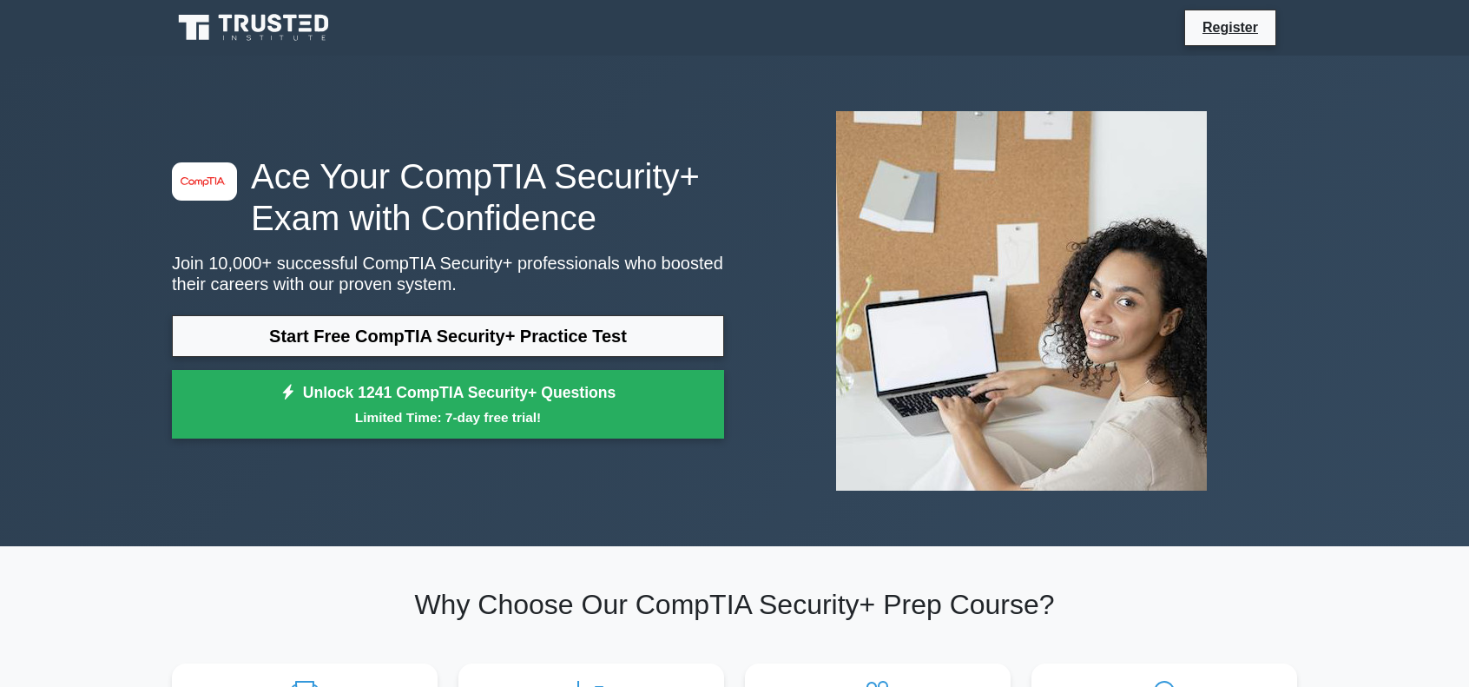 Image resolution: width=1469 pixels, height=687 pixels. I want to click on a: Unlock 1241 CompTIA Security+ QuestionsLimited Time: 7-day free trial!, so click(448, 405).